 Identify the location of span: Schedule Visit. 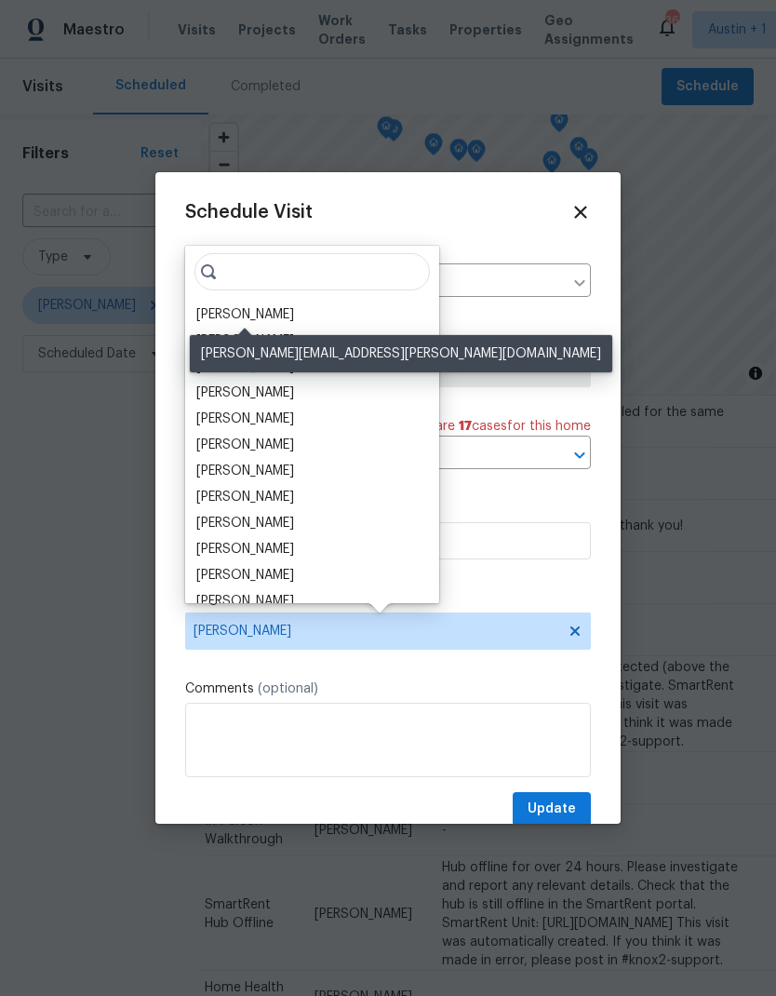
(249, 212).